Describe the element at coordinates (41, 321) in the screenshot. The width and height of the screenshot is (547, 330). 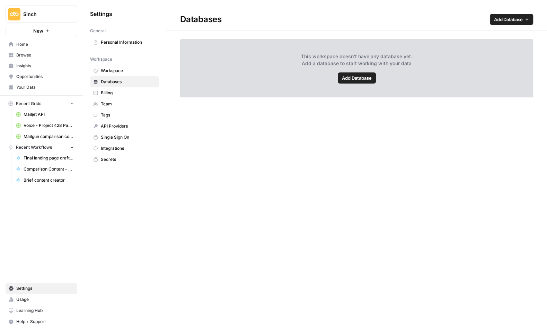
I see `button: Help + Support` at that location.